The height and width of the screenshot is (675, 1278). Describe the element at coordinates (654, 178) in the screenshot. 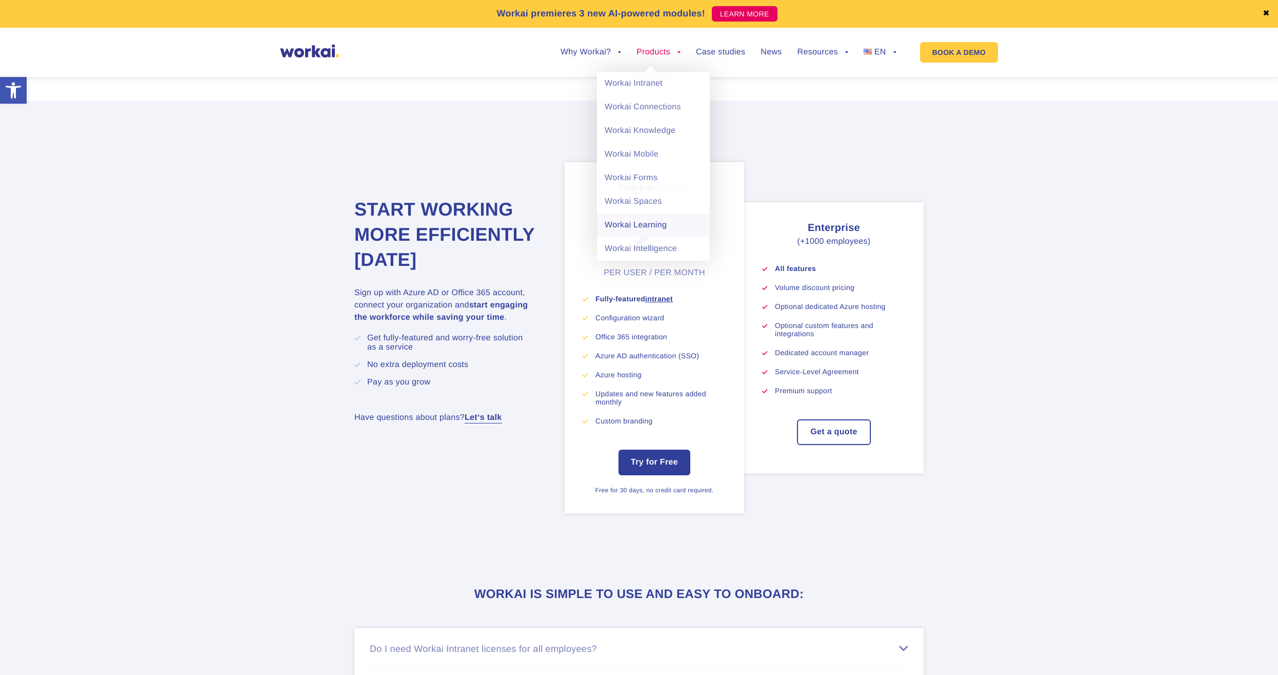

I see `a: Workai Forms` at that location.